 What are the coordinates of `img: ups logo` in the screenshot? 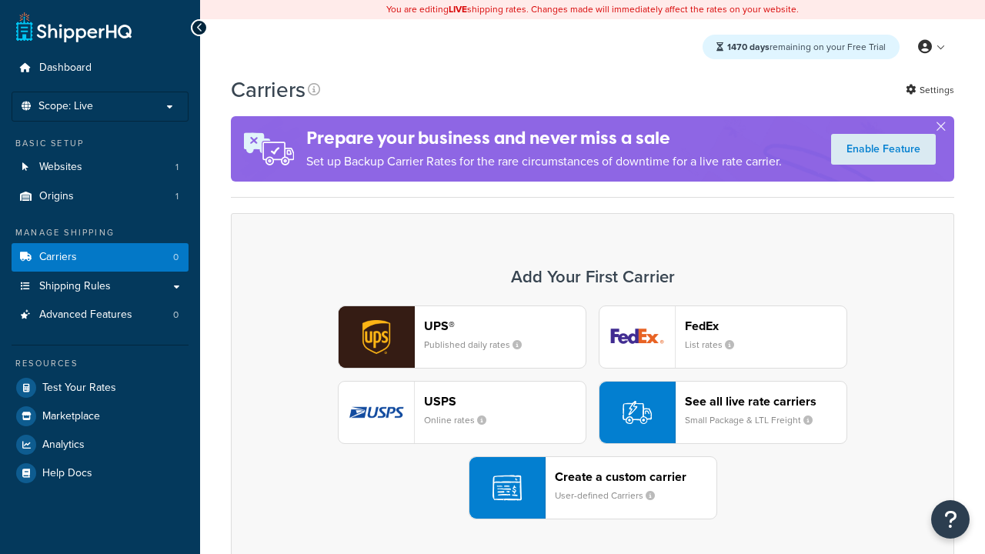 It's located at (376, 337).